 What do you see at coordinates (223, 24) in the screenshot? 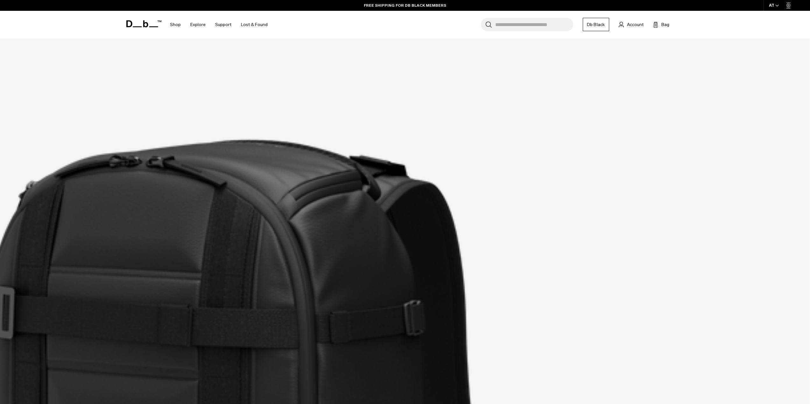
I see `a: Support` at bounding box center [223, 24].